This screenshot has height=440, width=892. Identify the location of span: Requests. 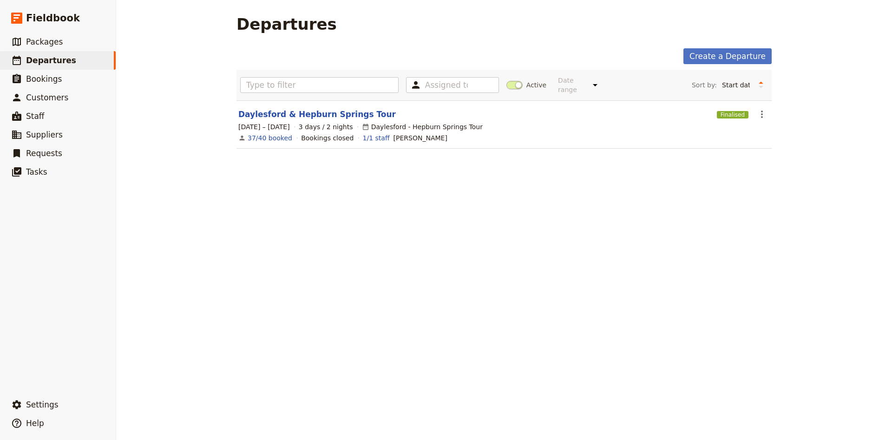
(44, 153).